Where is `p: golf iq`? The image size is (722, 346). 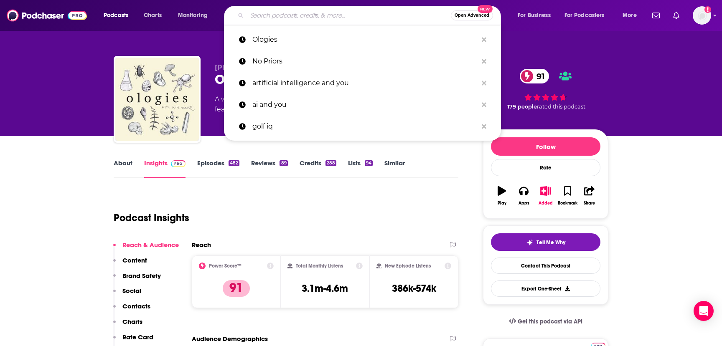 p: golf iq is located at coordinates (365, 127).